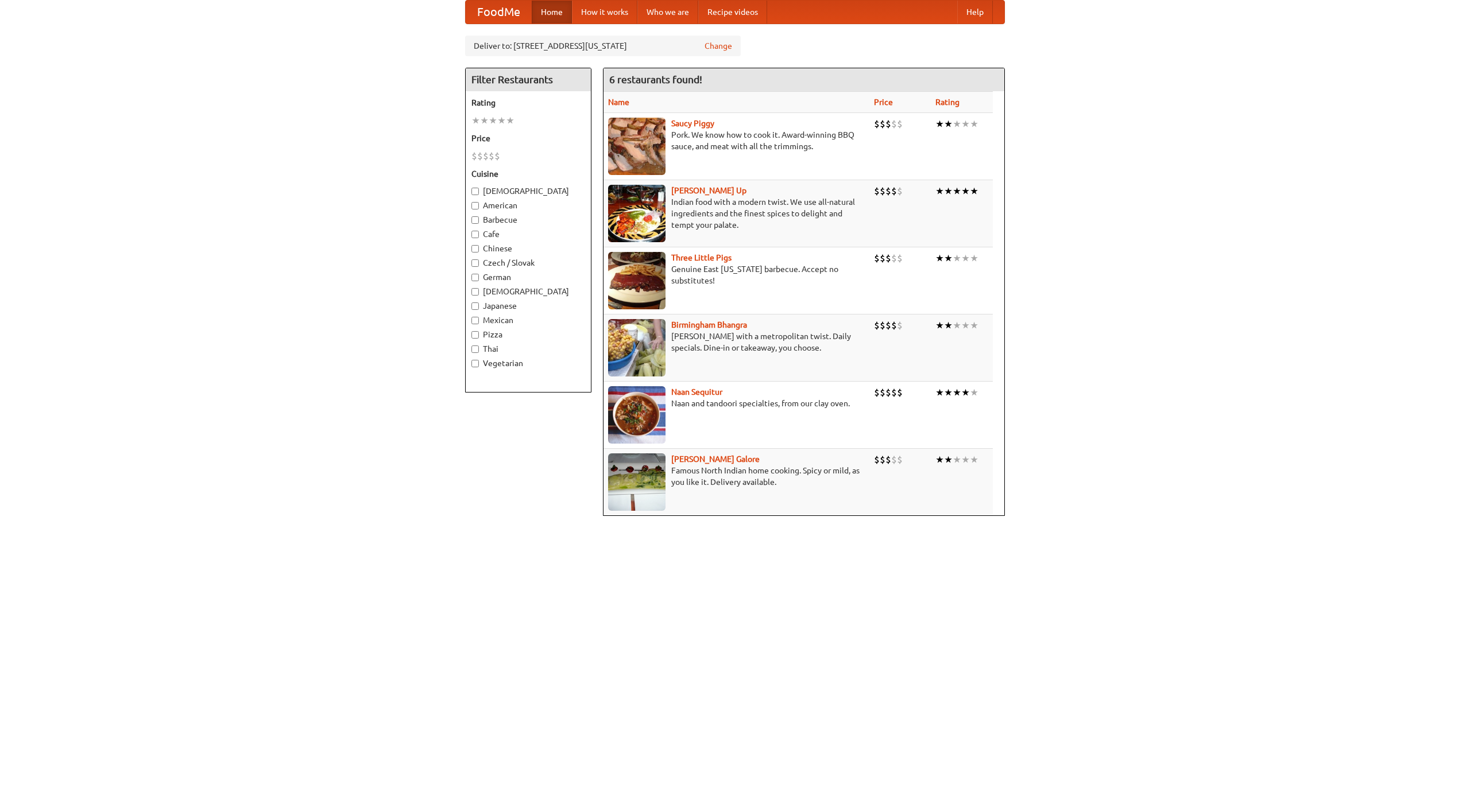 The height and width of the screenshot is (812, 1470). What do you see at coordinates (656, 79) in the screenshot?
I see `ng-pluralize: 6 restaurants found!` at bounding box center [656, 79].